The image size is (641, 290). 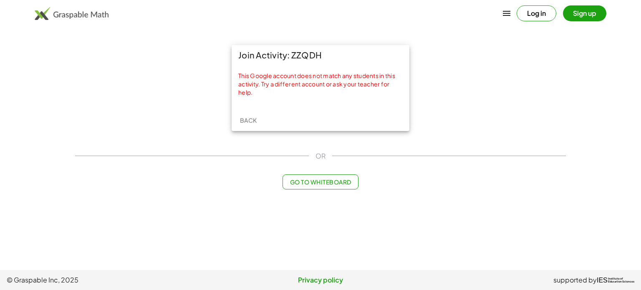 What do you see at coordinates (621, 280) in the screenshot?
I see `span: Institute of Education Sciences` at bounding box center [621, 280].